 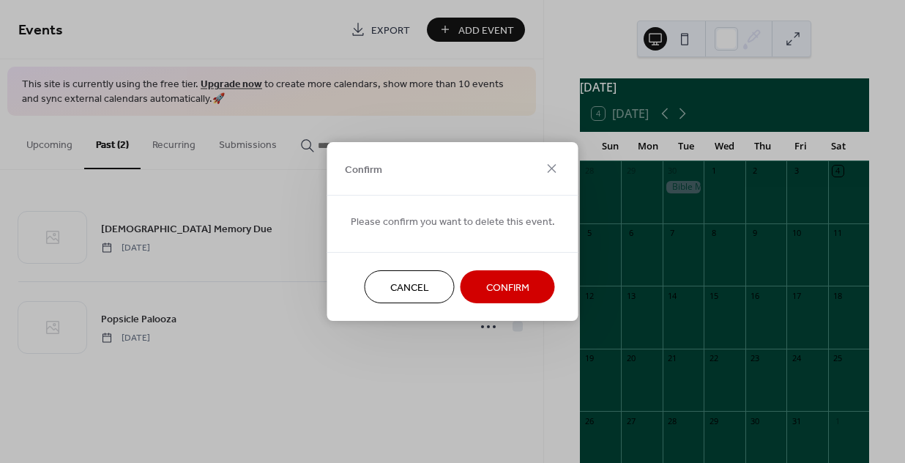 I want to click on button: Cancel, so click(x=409, y=286).